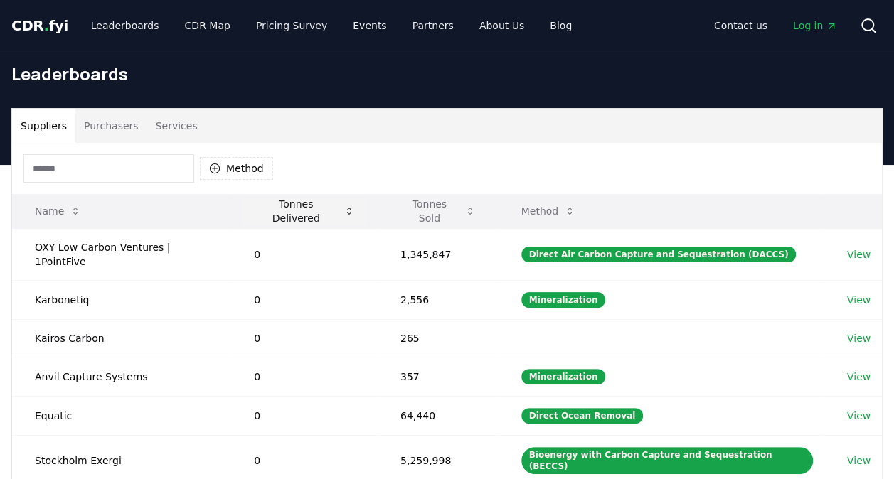 This screenshot has height=479, width=894. What do you see at coordinates (292, 26) in the screenshot?
I see `a: Pricing Survey` at bounding box center [292, 26].